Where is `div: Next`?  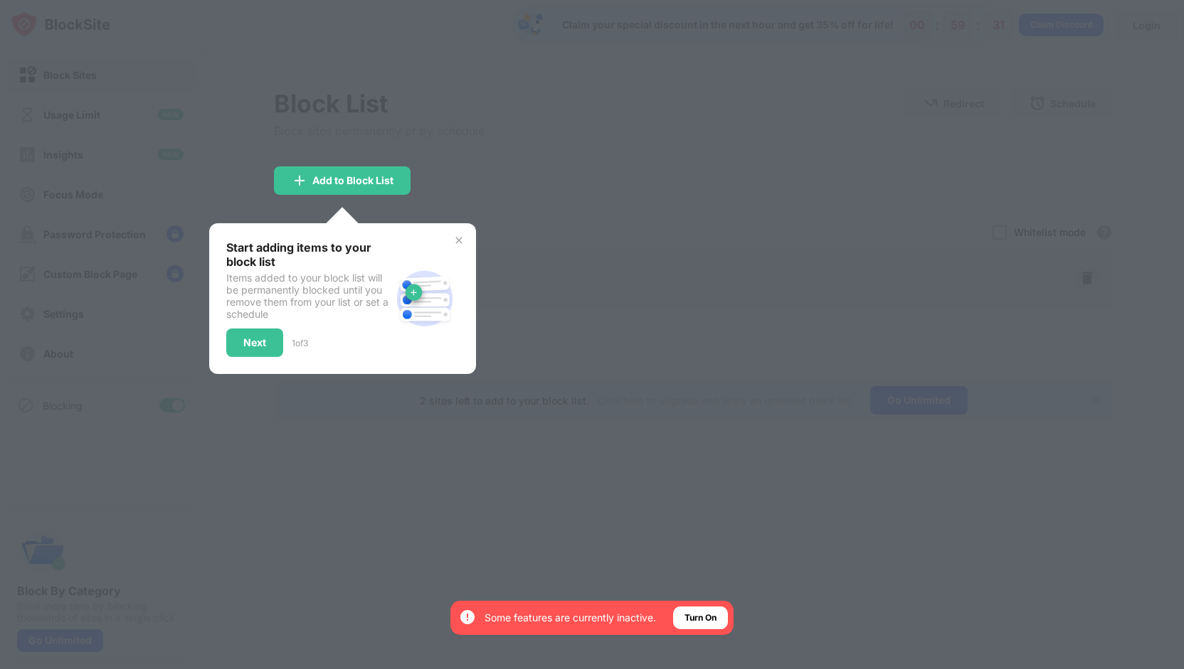 div: Next is located at coordinates (255, 343).